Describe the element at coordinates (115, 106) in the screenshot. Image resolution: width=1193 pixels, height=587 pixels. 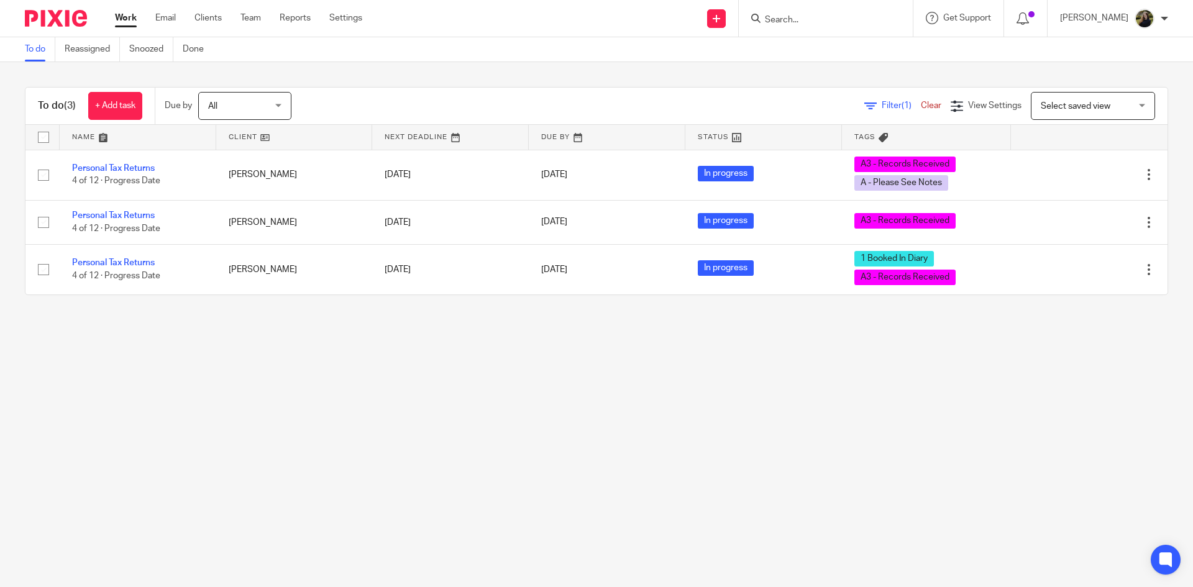
I see `a: + Add task` at that location.